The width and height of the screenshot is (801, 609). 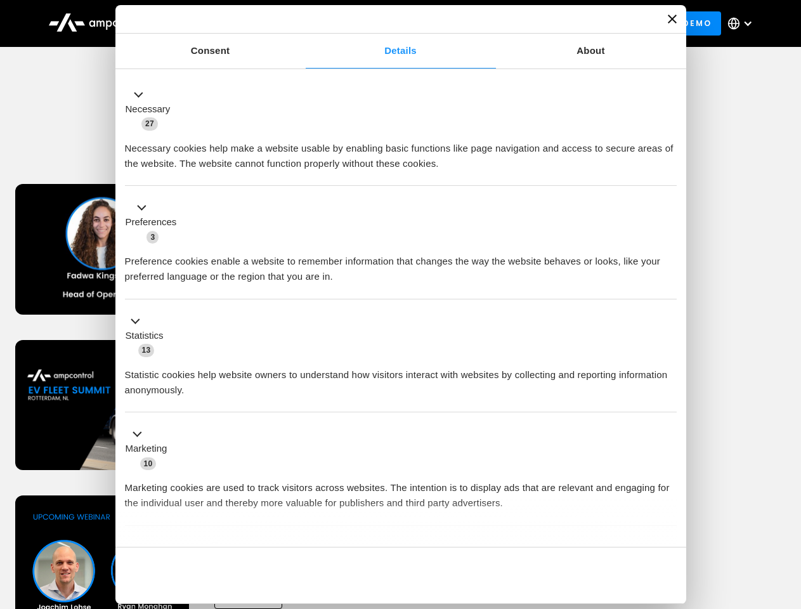 I want to click on button: Preferences (3), so click(x=155, y=223).